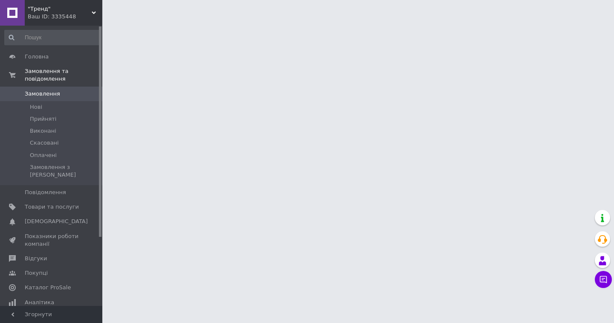 This screenshot has width=614, height=323. What do you see at coordinates (43, 131) in the screenshot?
I see `span: Виконані` at bounding box center [43, 131].